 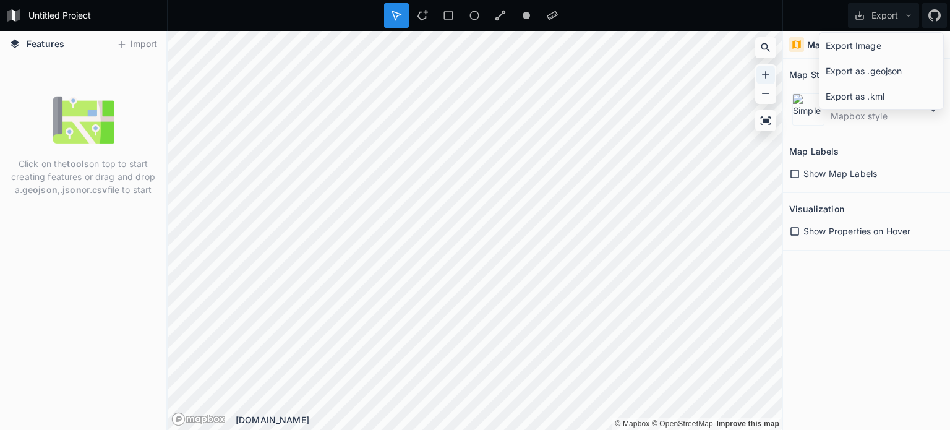 I want to click on img: Simple, so click(x=809, y=110).